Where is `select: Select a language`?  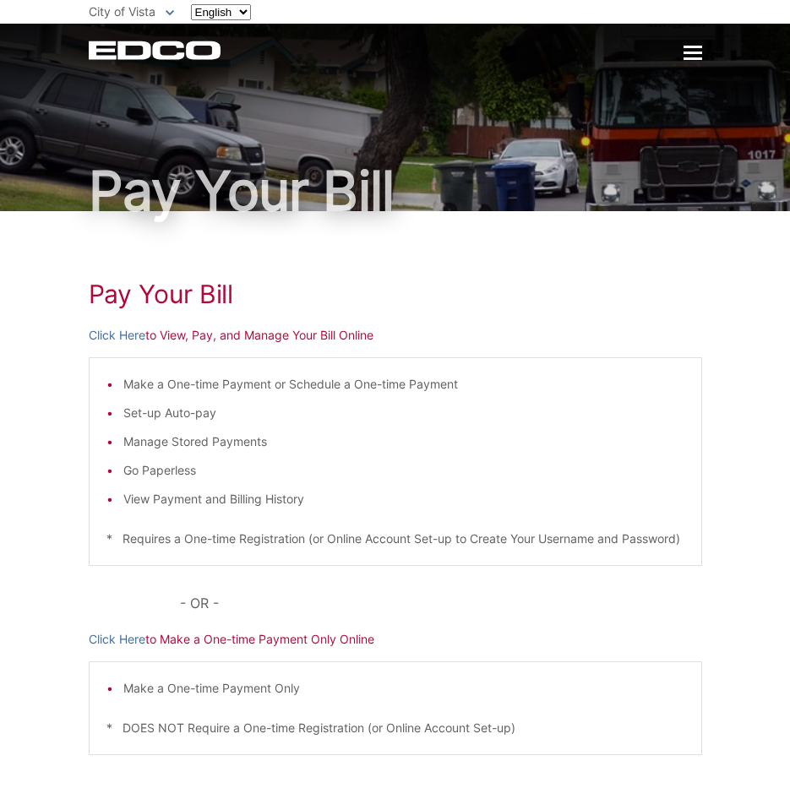
select: Select a language is located at coordinates (221, 12).